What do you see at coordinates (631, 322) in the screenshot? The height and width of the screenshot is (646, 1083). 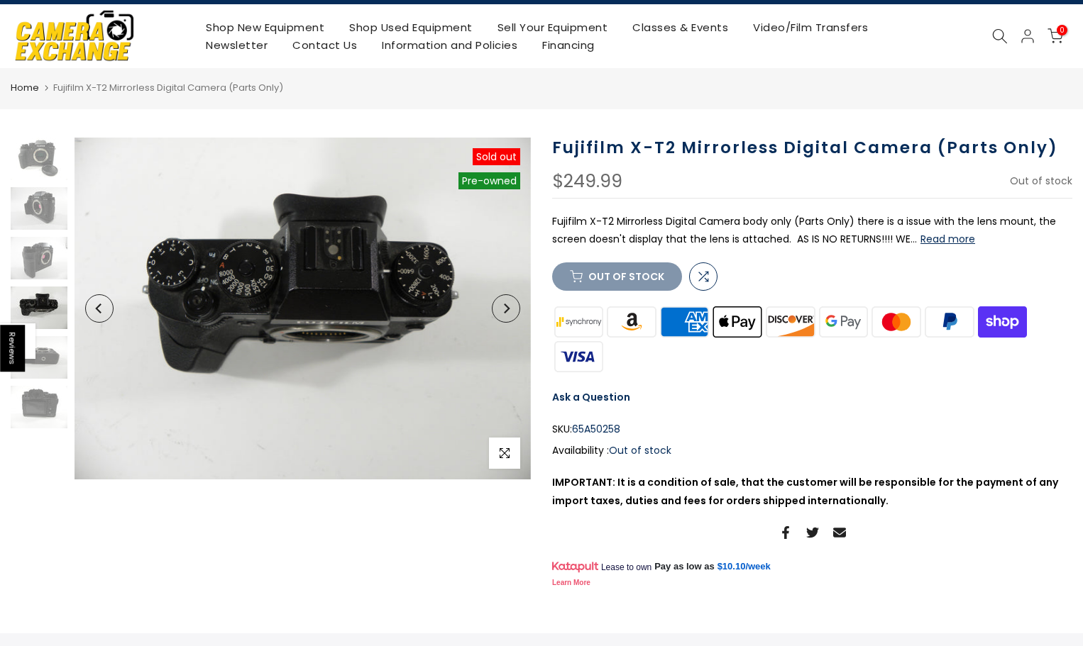 I see `img: amazon payments` at bounding box center [631, 322].